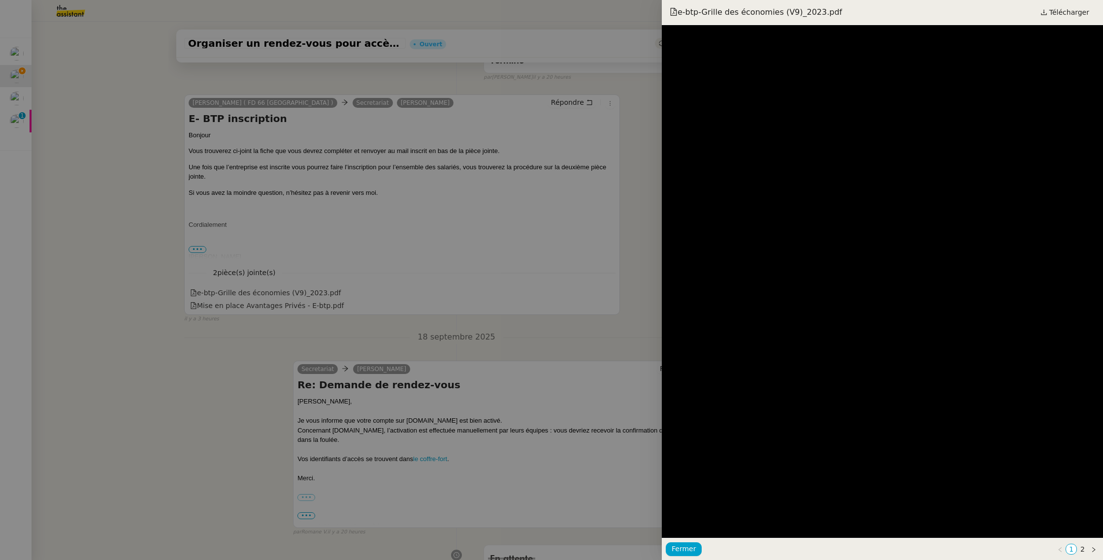 The image size is (1103, 560). What do you see at coordinates (756, 12) in the screenshot?
I see `span: e-btp-Grille des économies (V9)_2023.pdf` at bounding box center [756, 12].